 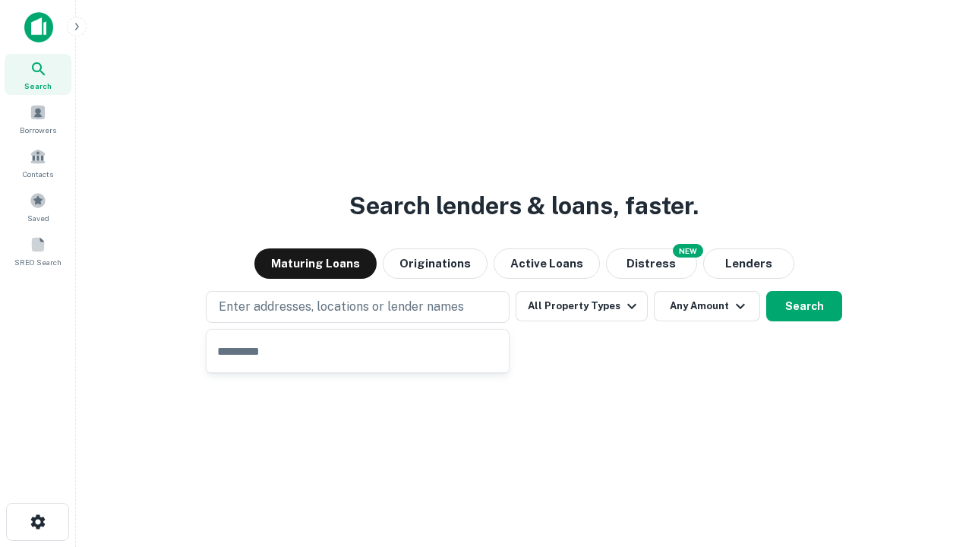 What do you see at coordinates (315, 263) in the screenshot?
I see `button: Maturing Loans` at bounding box center [315, 263].